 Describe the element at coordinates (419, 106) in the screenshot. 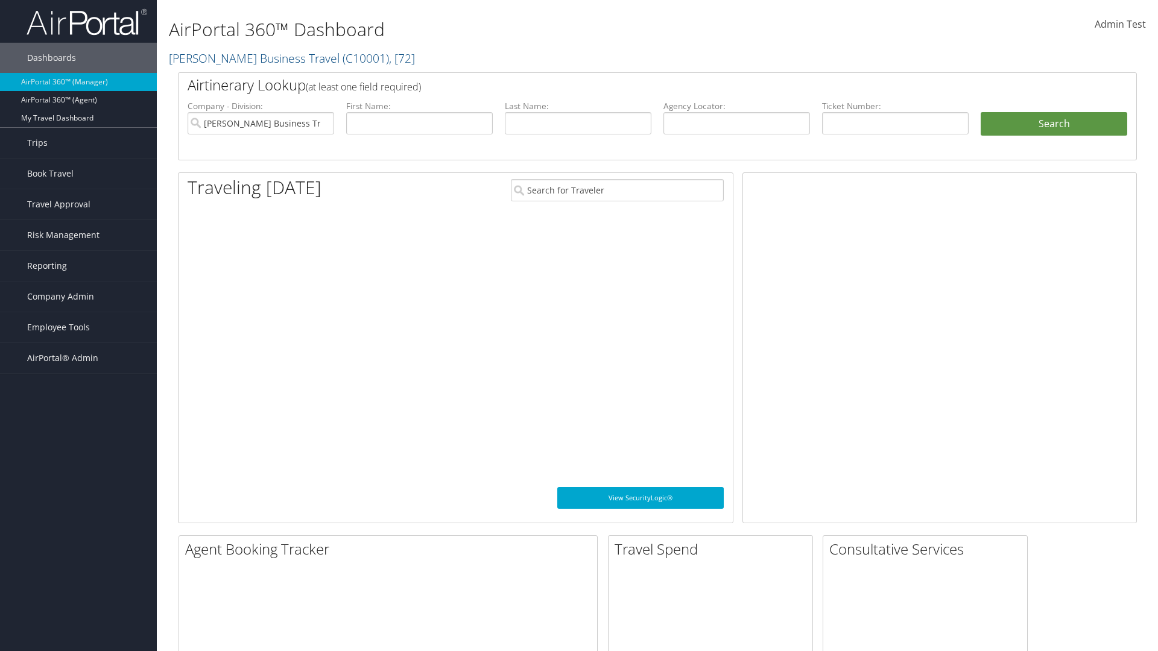

I see `label: First Name:` at that location.